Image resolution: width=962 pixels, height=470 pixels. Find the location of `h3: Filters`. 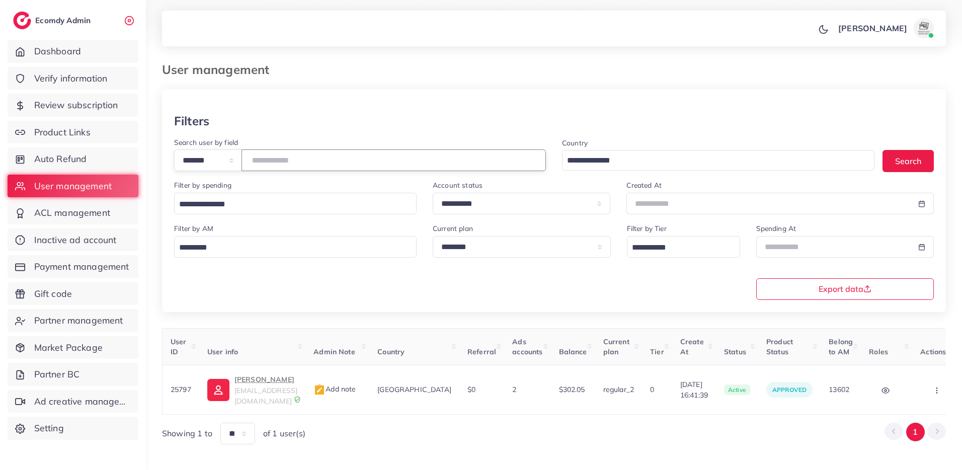

h3: Filters is located at coordinates (192, 121).